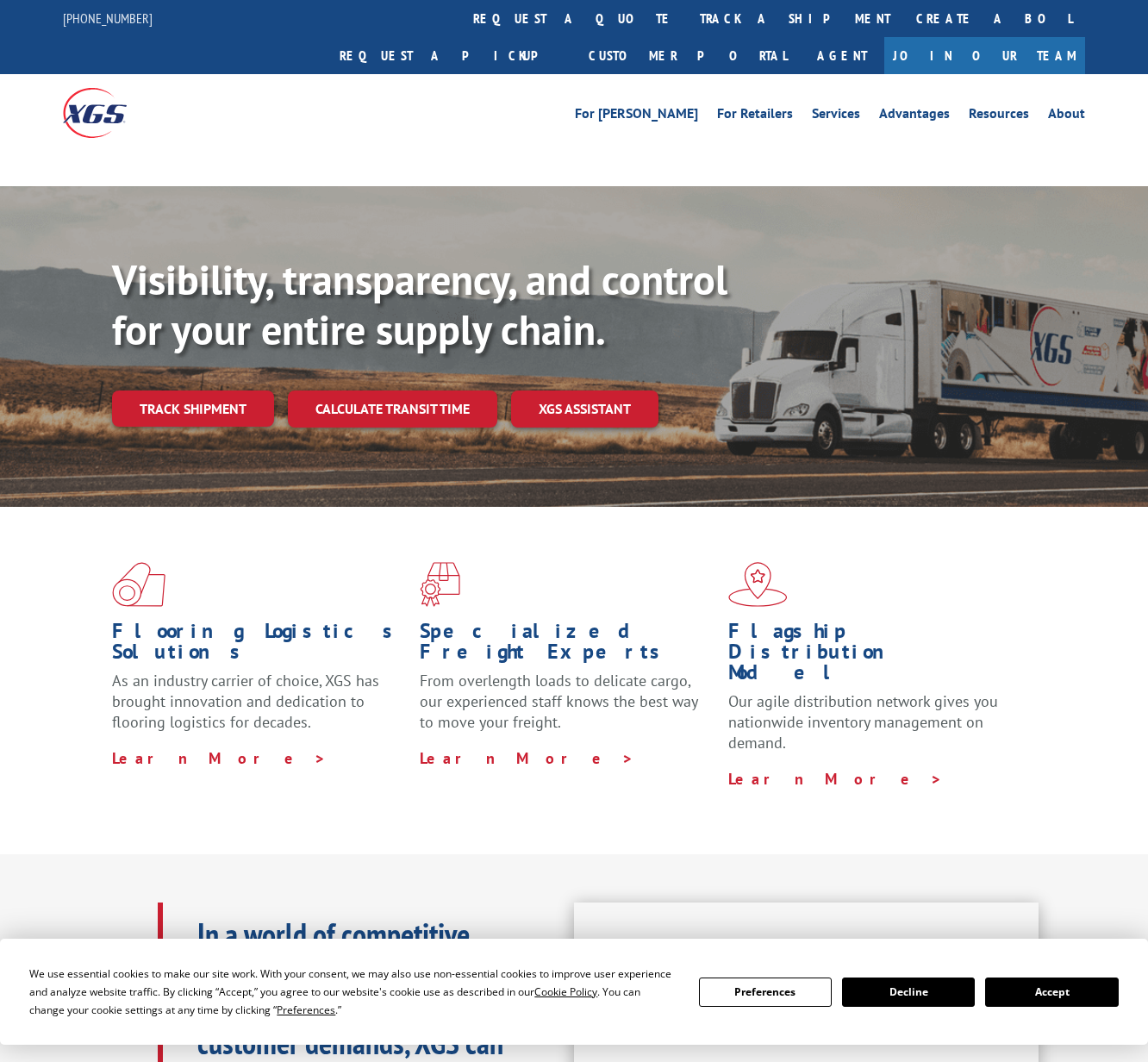 The width and height of the screenshot is (1148, 1062). Describe the element at coordinates (567, 708) in the screenshot. I see `p: From overlength loads to delicate cargo, our experienced staff knows the best way to move your fr...` at that location.